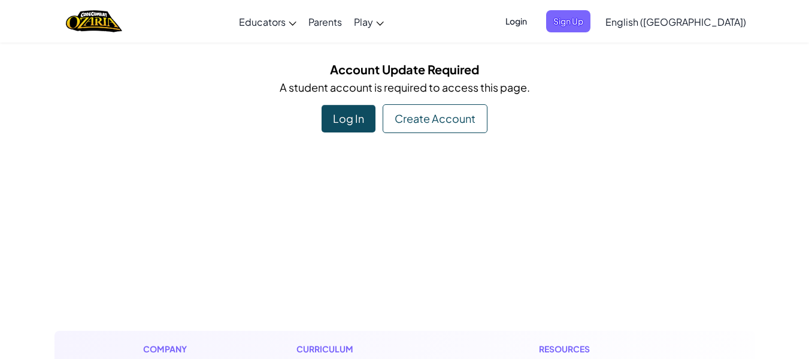  I want to click on p: A student account is required to access this page., so click(405, 87).